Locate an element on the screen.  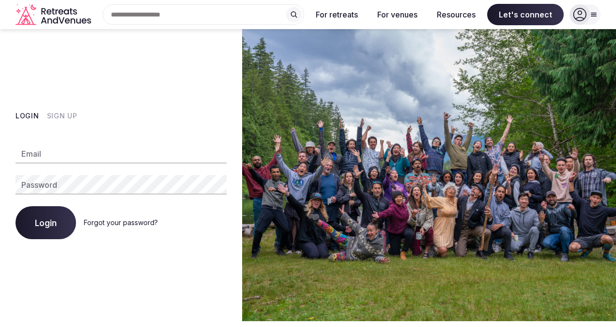
button: For venues is located at coordinates (397, 15).